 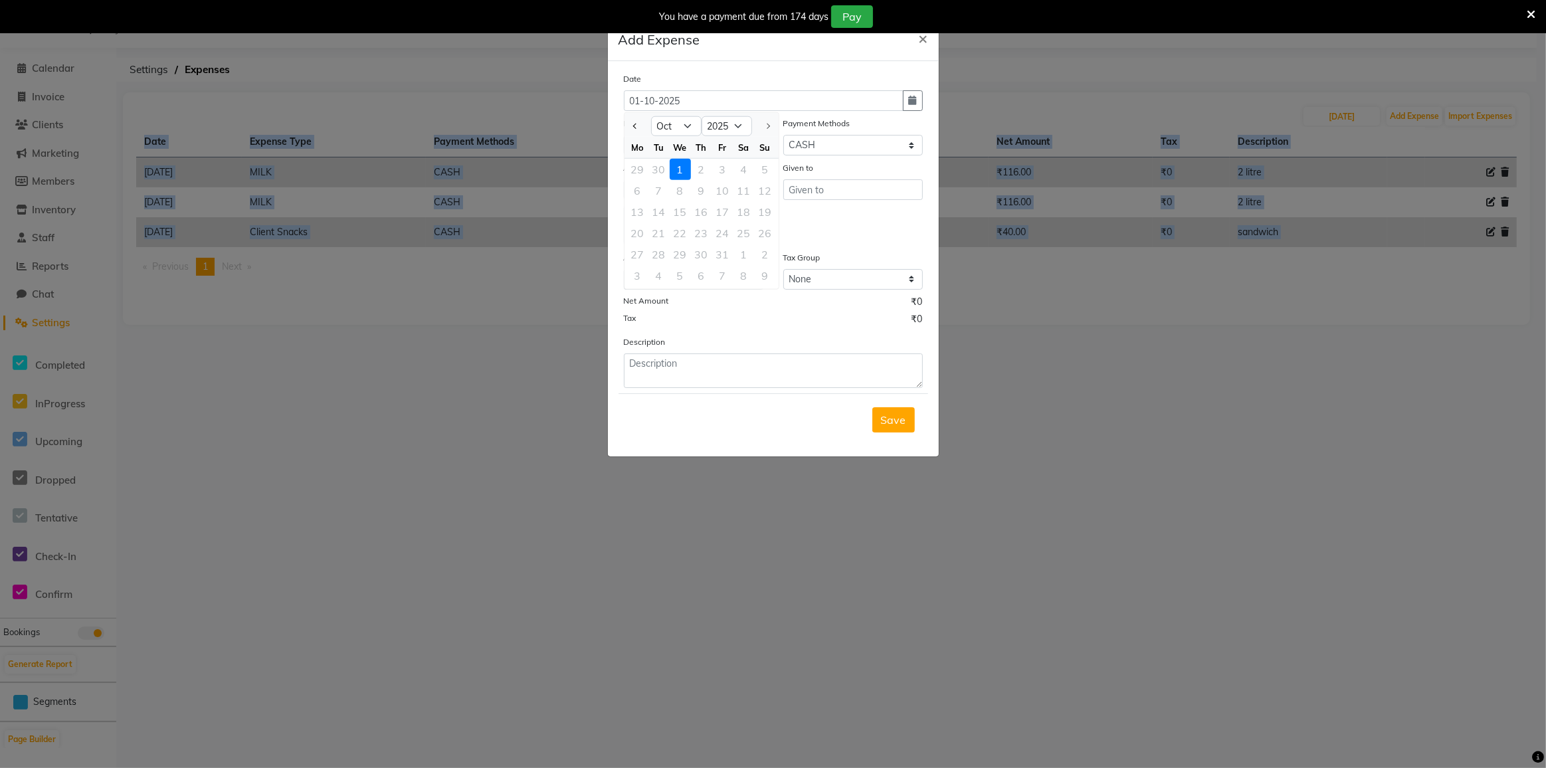 I want to click on div: Tu, so click(x=659, y=147).